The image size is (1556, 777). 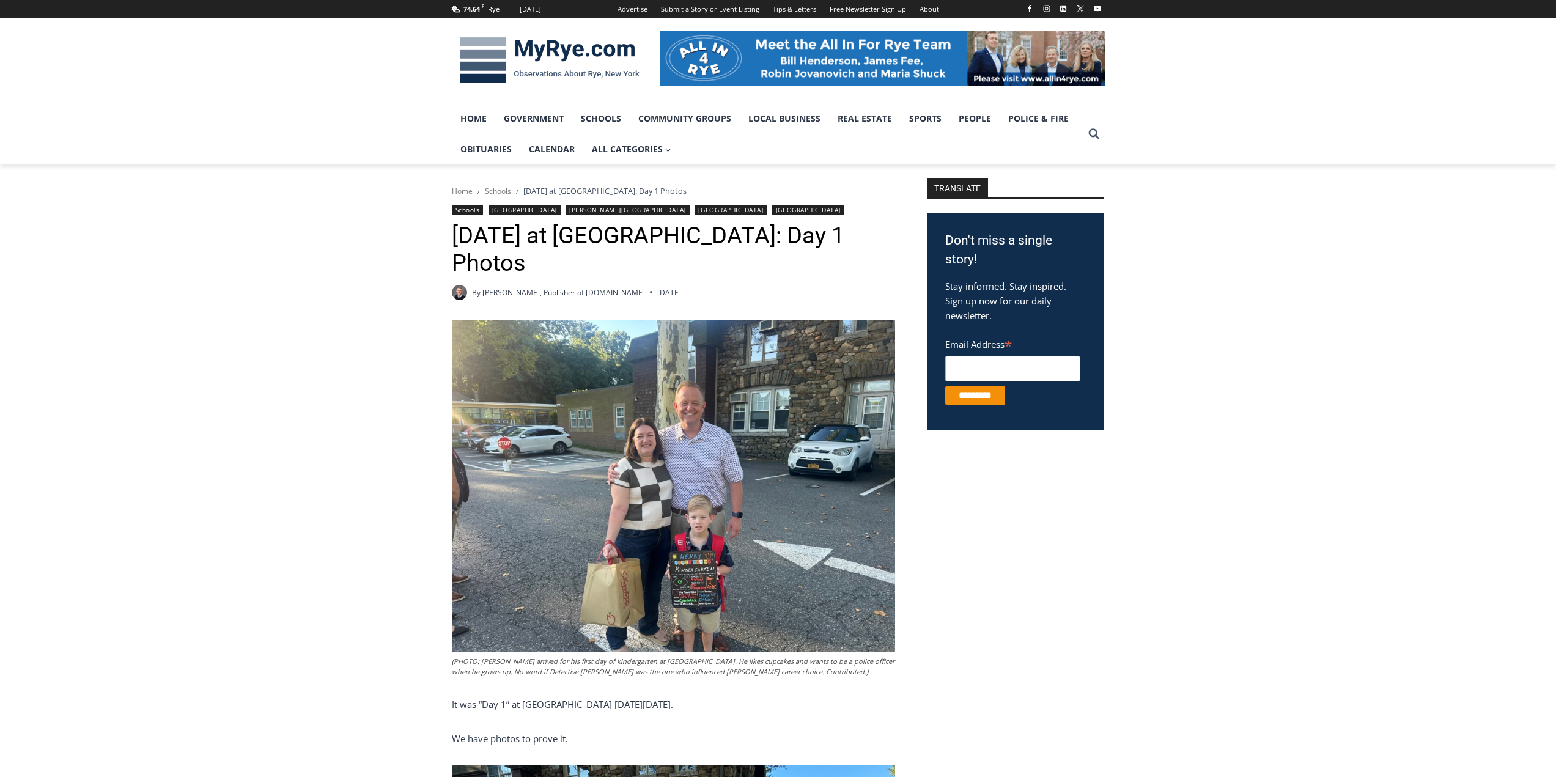 What do you see at coordinates (685, 119) in the screenshot?
I see `a: Community Groups` at bounding box center [685, 119].